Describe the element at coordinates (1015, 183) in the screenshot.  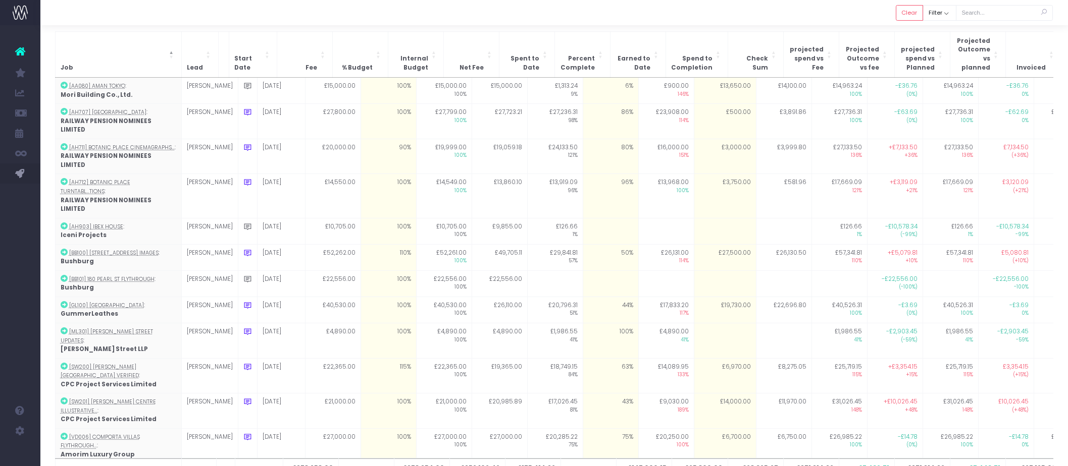
I see `span: £3,120.09` at that location.